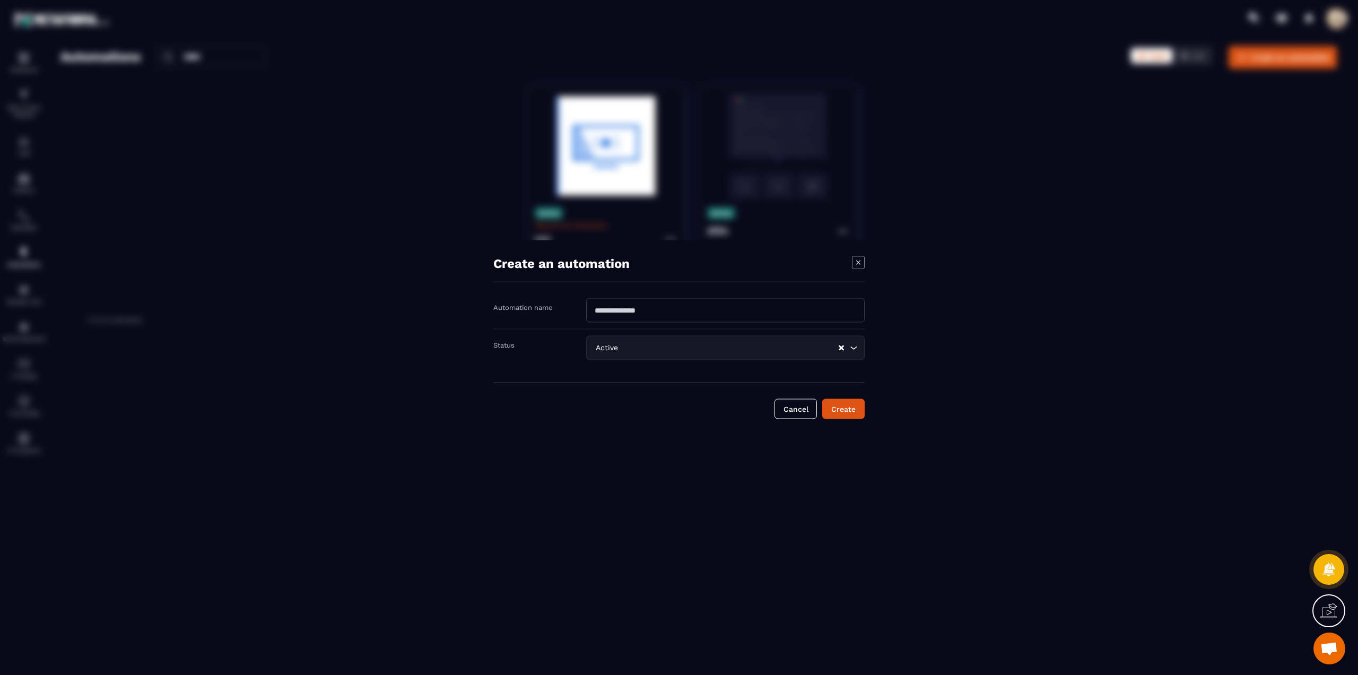 This screenshot has width=1358, height=675. Describe the element at coordinates (725, 348) in the screenshot. I see `div: Search for option` at that location.